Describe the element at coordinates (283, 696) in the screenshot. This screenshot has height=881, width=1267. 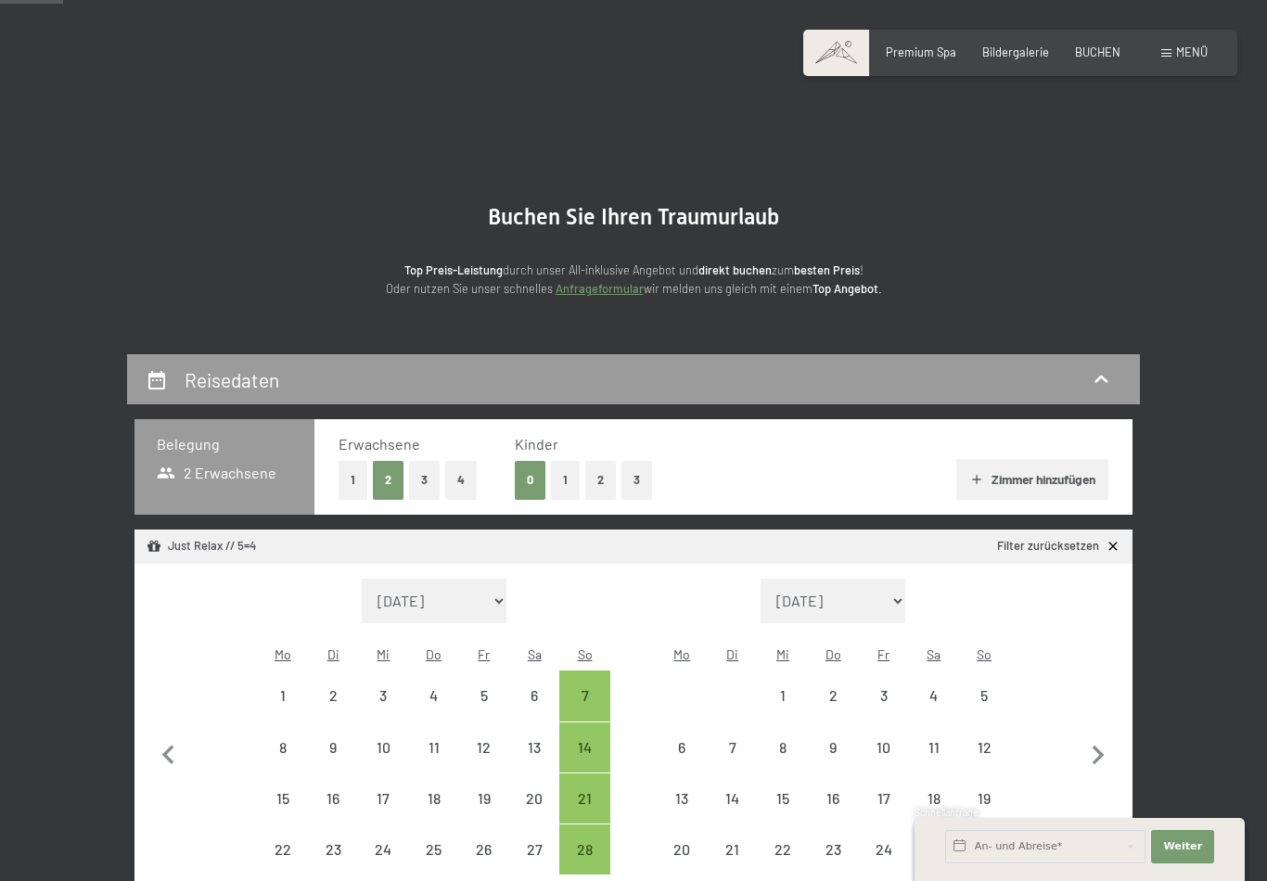
I see `div: Mon Sep 01 2025` at that location.